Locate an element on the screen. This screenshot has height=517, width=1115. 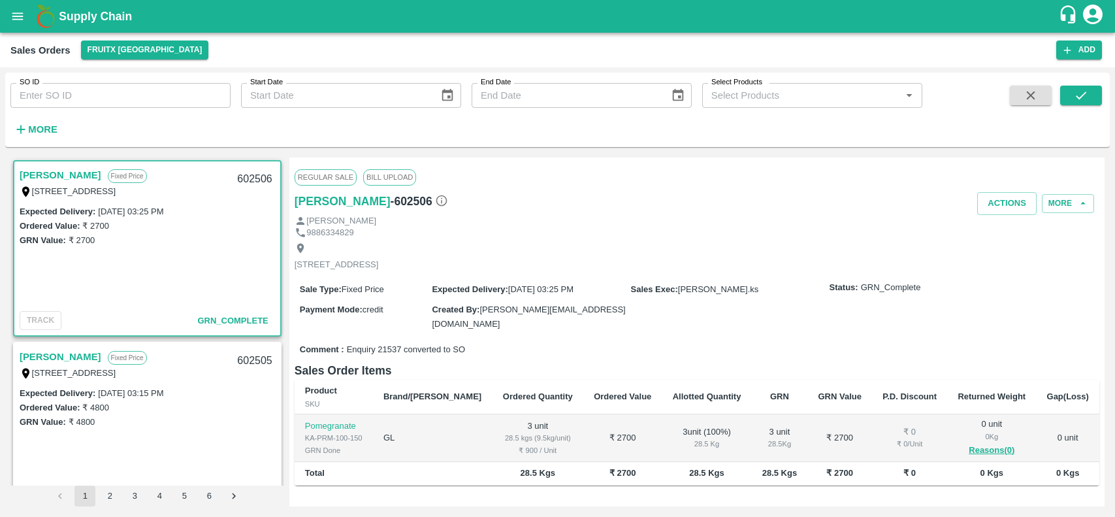
span: Fixed Price is located at coordinates (363, 289).